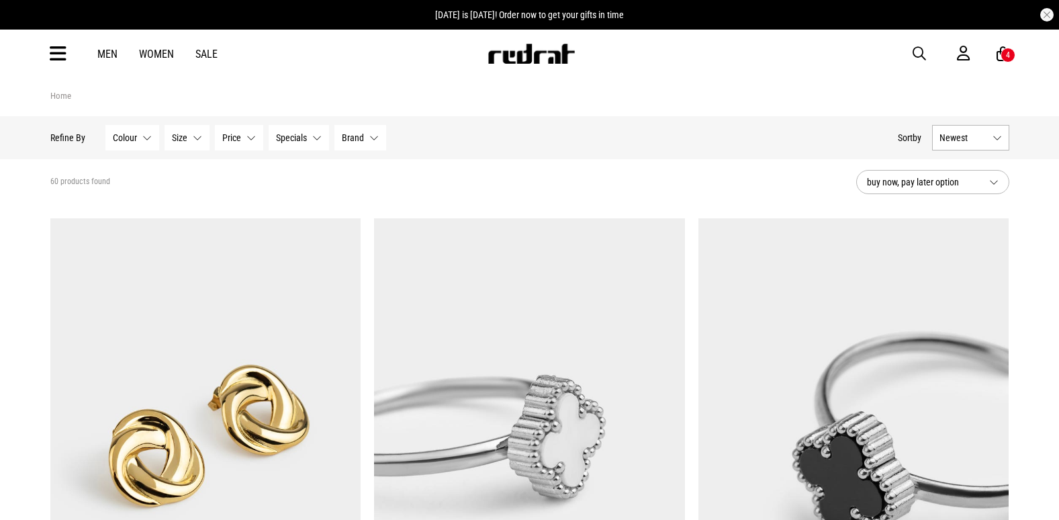 The width and height of the screenshot is (1059, 520). Describe the element at coordinates (156, 54) in the screenshot. I see `a: Women` at that location.